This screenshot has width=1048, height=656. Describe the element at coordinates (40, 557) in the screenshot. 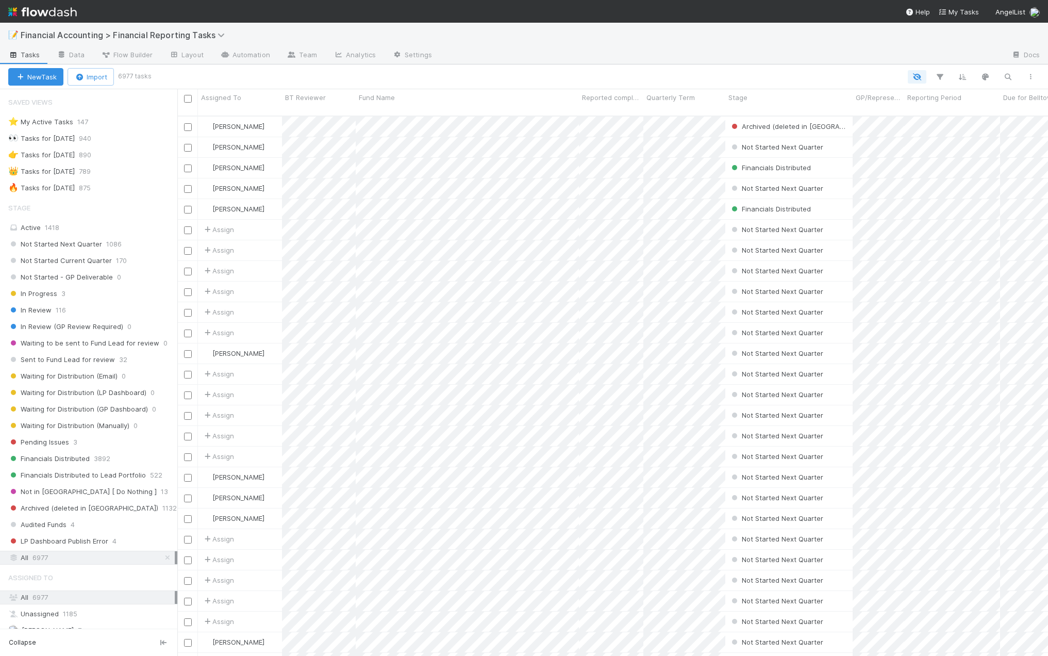

I see `span: 6977` at that location.